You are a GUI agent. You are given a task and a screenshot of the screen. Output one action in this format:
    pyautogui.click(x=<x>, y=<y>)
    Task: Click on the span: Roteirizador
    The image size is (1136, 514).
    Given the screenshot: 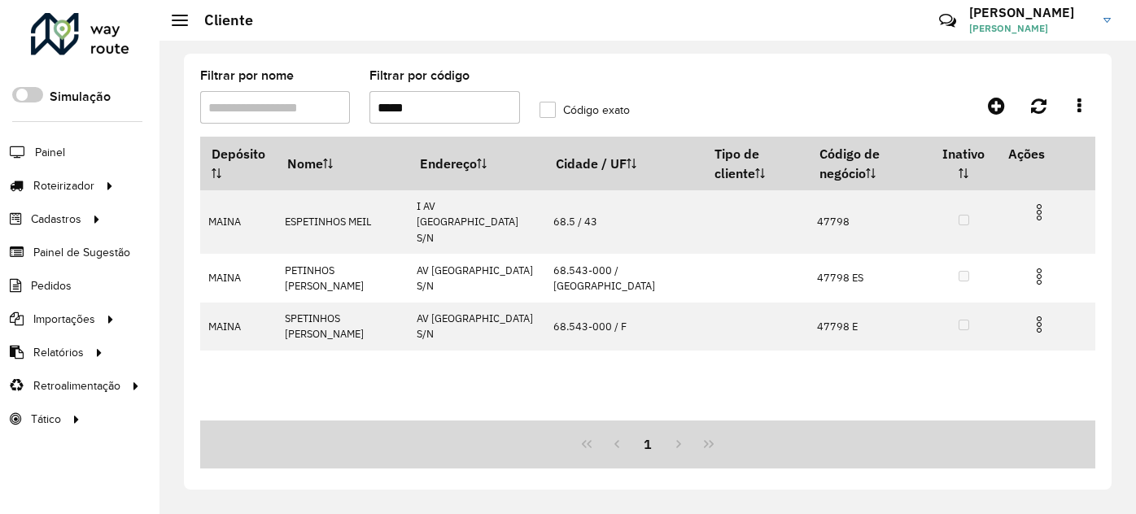 What is the action you would take?
    pyautogui.click(x=63, y=186)
    